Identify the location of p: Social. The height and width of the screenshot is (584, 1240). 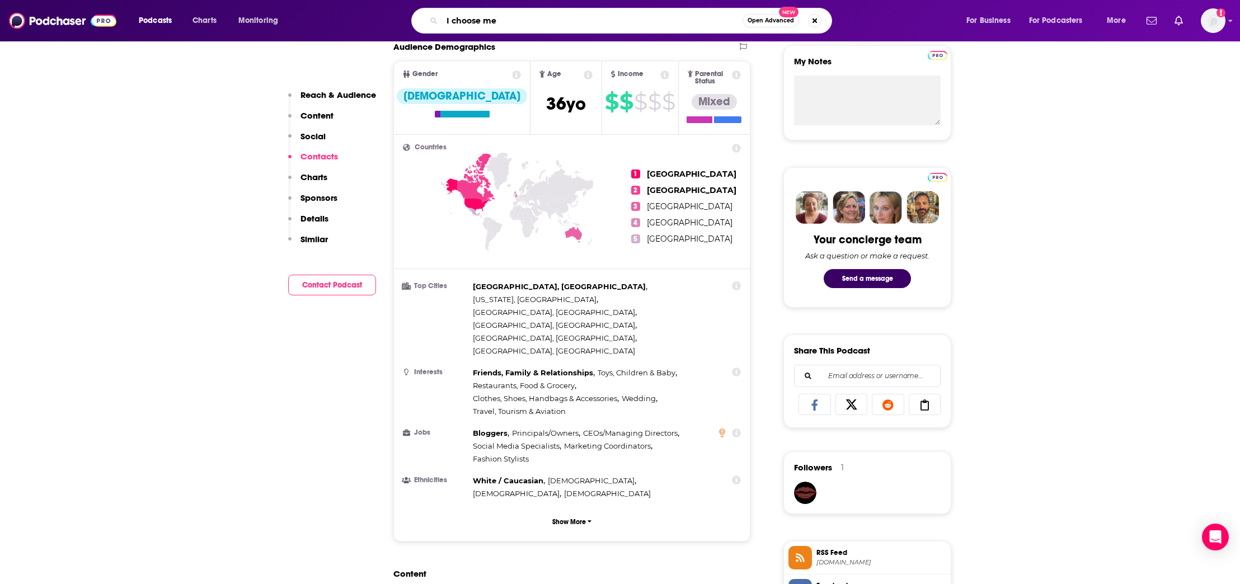
(313, 136).